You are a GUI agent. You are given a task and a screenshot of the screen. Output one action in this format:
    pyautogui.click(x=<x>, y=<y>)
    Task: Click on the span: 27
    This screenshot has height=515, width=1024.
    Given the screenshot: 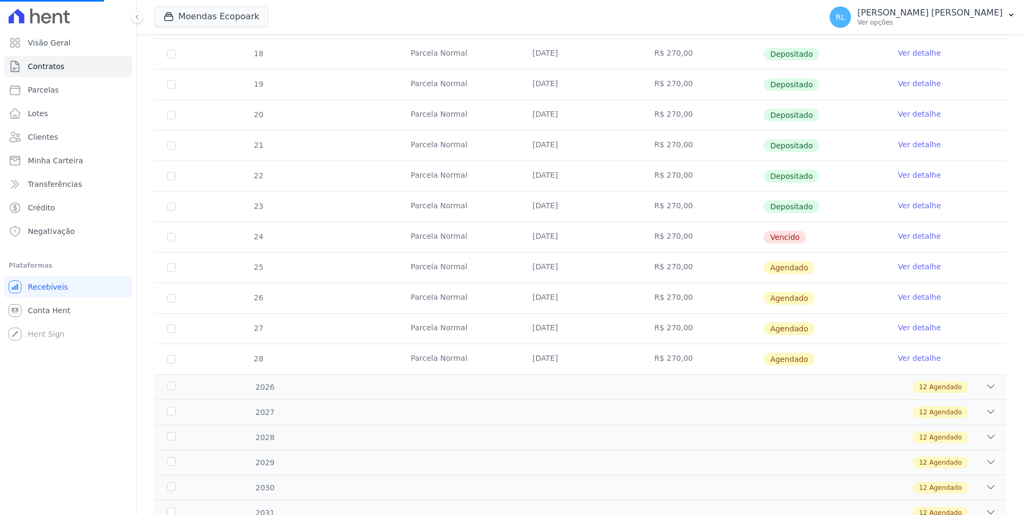 What is the action you would take?
    pyautogui.click(x=258, y=328)
    